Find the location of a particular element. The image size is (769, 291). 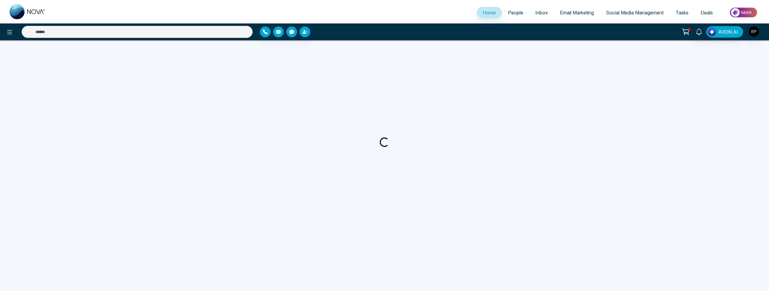

span: Social Media Management is located at coordinates (634, 13).